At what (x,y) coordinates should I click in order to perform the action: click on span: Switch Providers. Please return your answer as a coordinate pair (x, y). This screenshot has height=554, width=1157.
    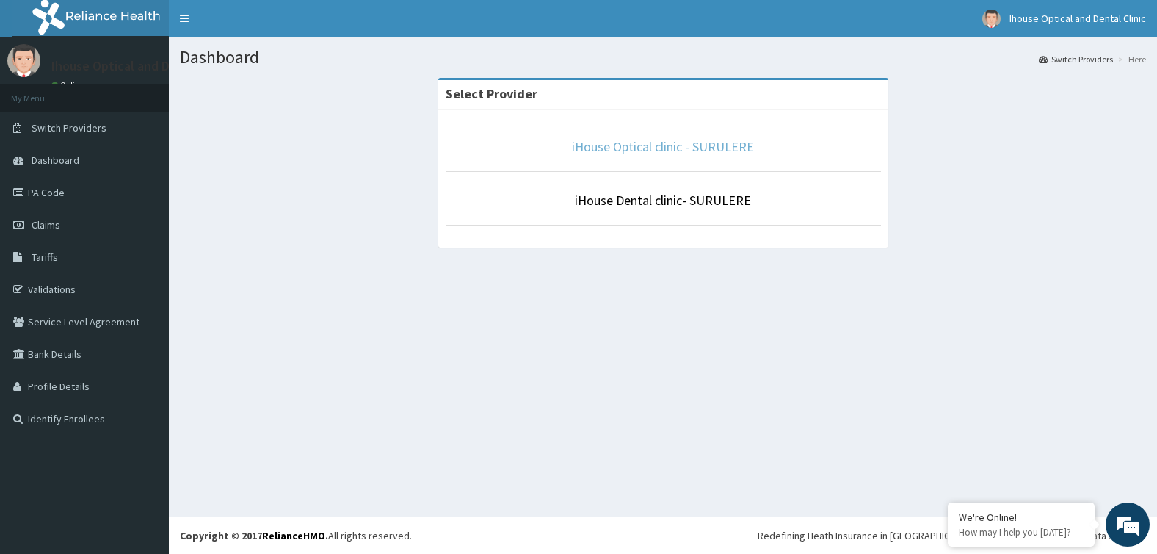
    Looking at the image, I should click on (69, 128).